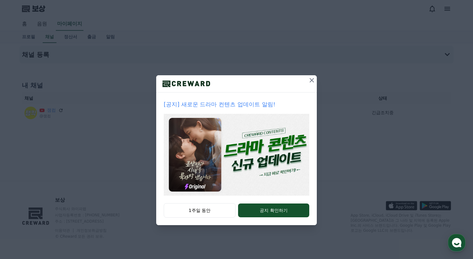  Describe the element at coordinates (199, 210) in the screenshot. I see `button: 1주일 동안` at that location.